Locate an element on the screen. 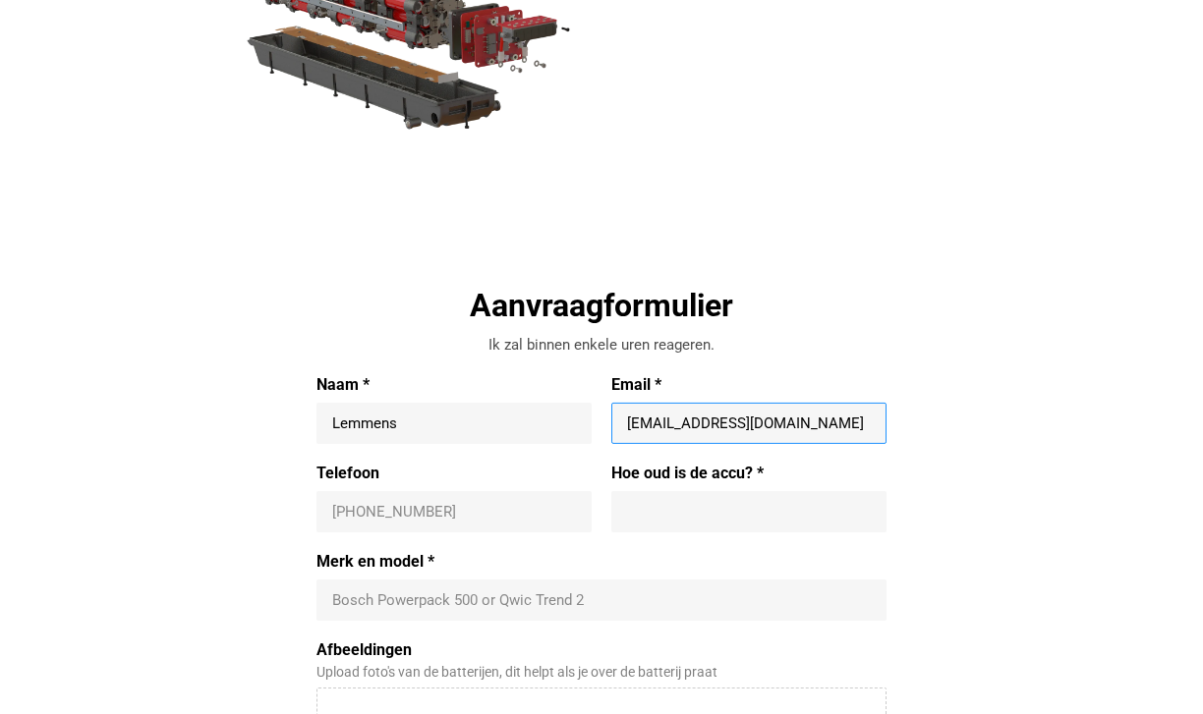  input: Email * is located at coordinates (749, 424).